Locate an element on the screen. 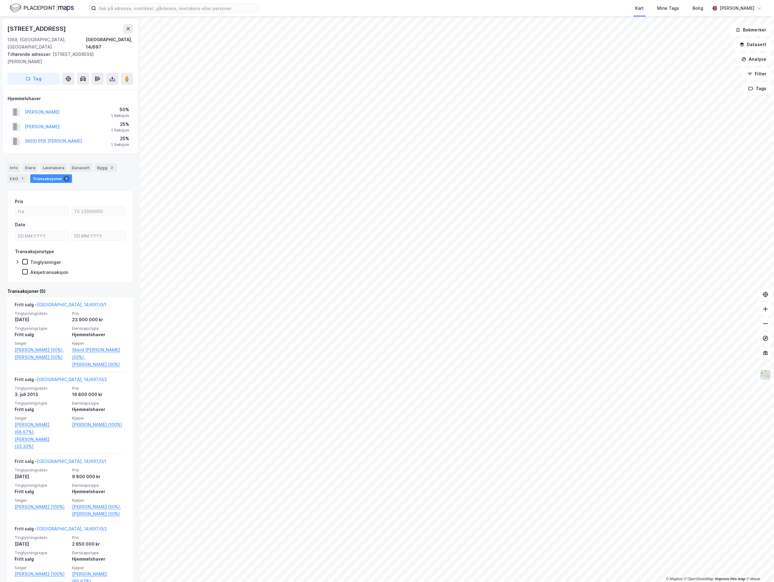  input: Søk på adresse, matrikkel, gårdeiere, leietakere eller personer is located at coordinates (178, 8).